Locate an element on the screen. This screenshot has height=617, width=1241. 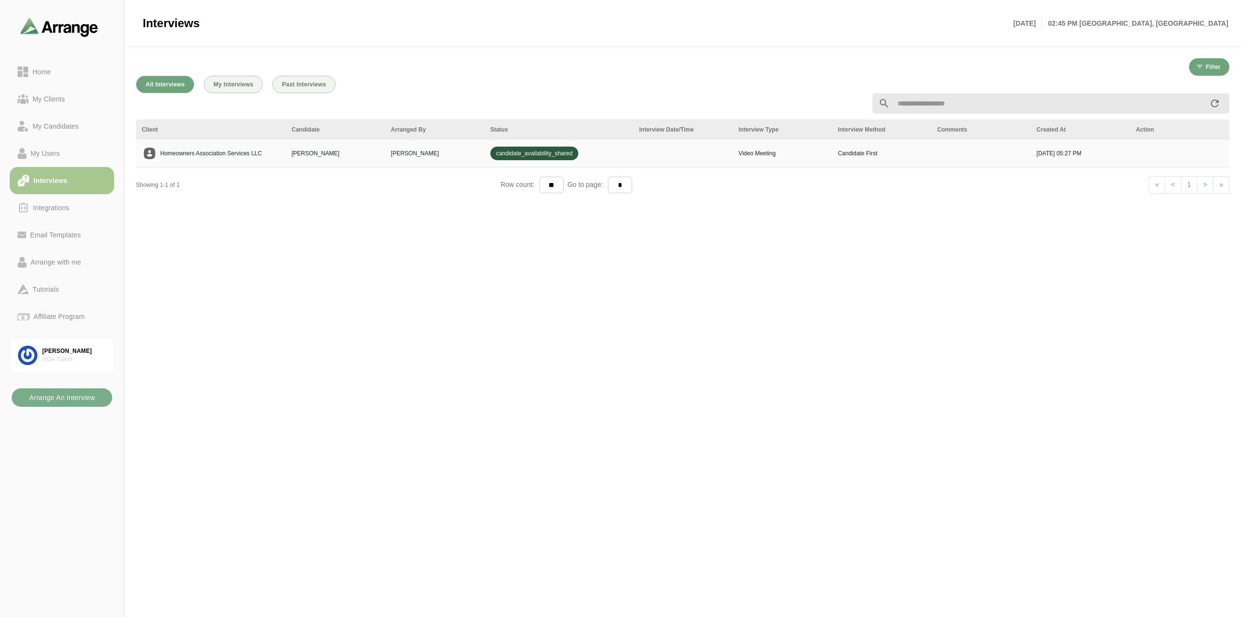
div: My Candidates is located at coordinates (55, 126).